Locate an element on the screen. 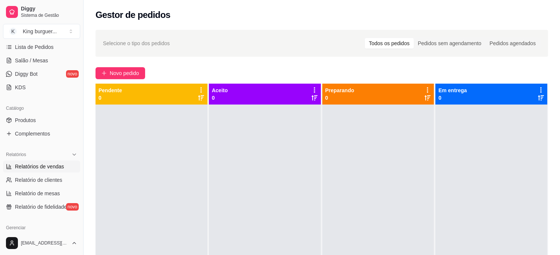 The height and width of the screenshot is (255, 560). div: Catálogo is located at coordinates (41, 108).